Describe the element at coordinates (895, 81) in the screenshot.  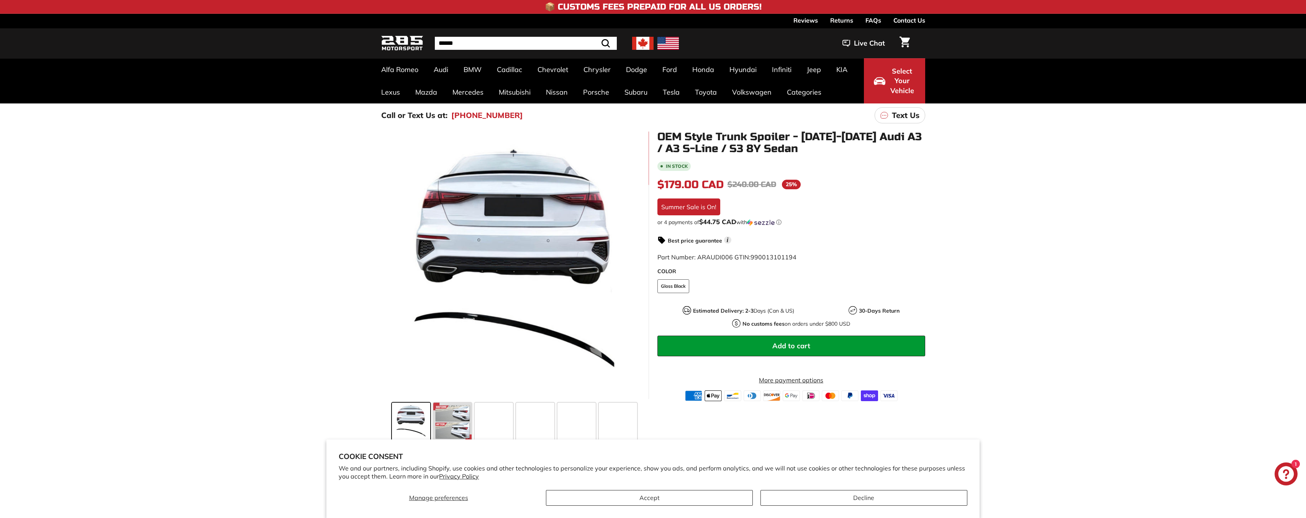
I see `button: Select Your Vehicle` at that location.